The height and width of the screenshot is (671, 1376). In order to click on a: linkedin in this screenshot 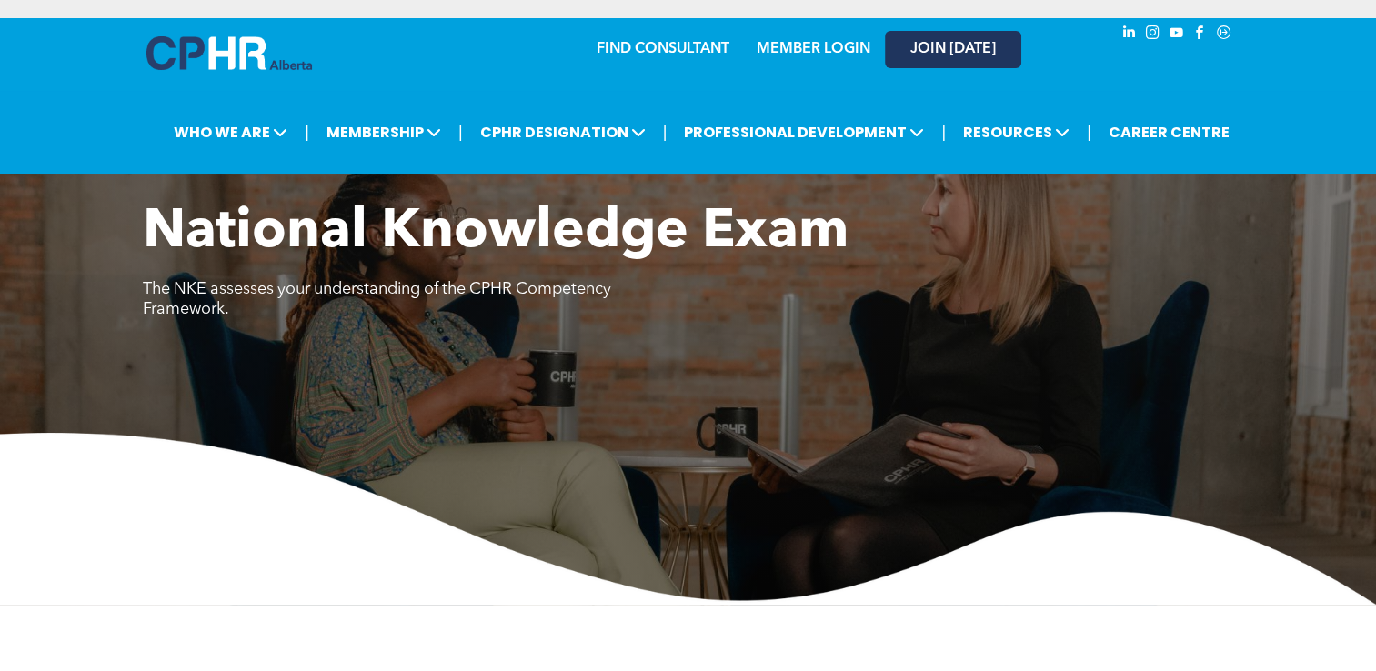, I will do `click(1129, 35)`.